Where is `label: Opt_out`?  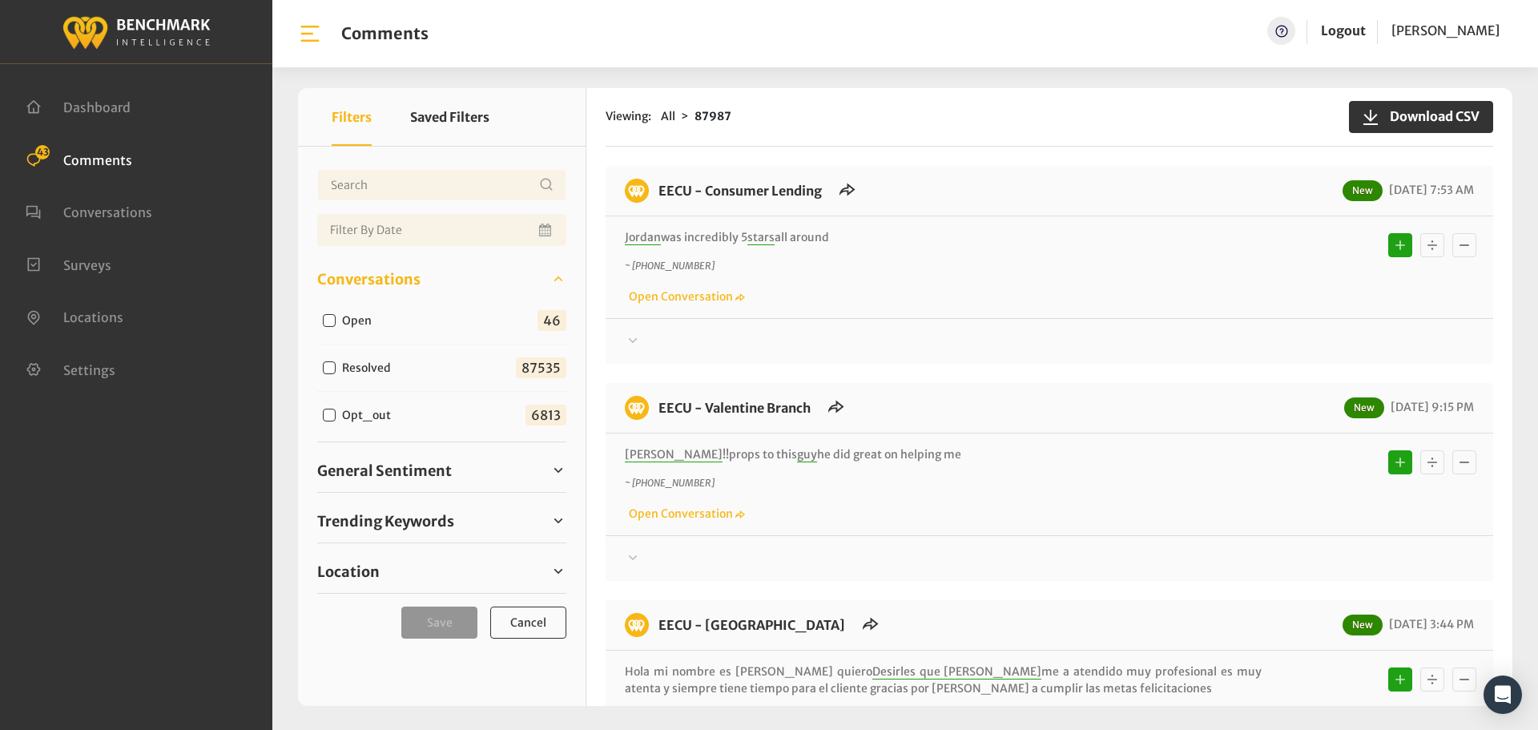
label: Opt_out is located at coordinates (370, 415).